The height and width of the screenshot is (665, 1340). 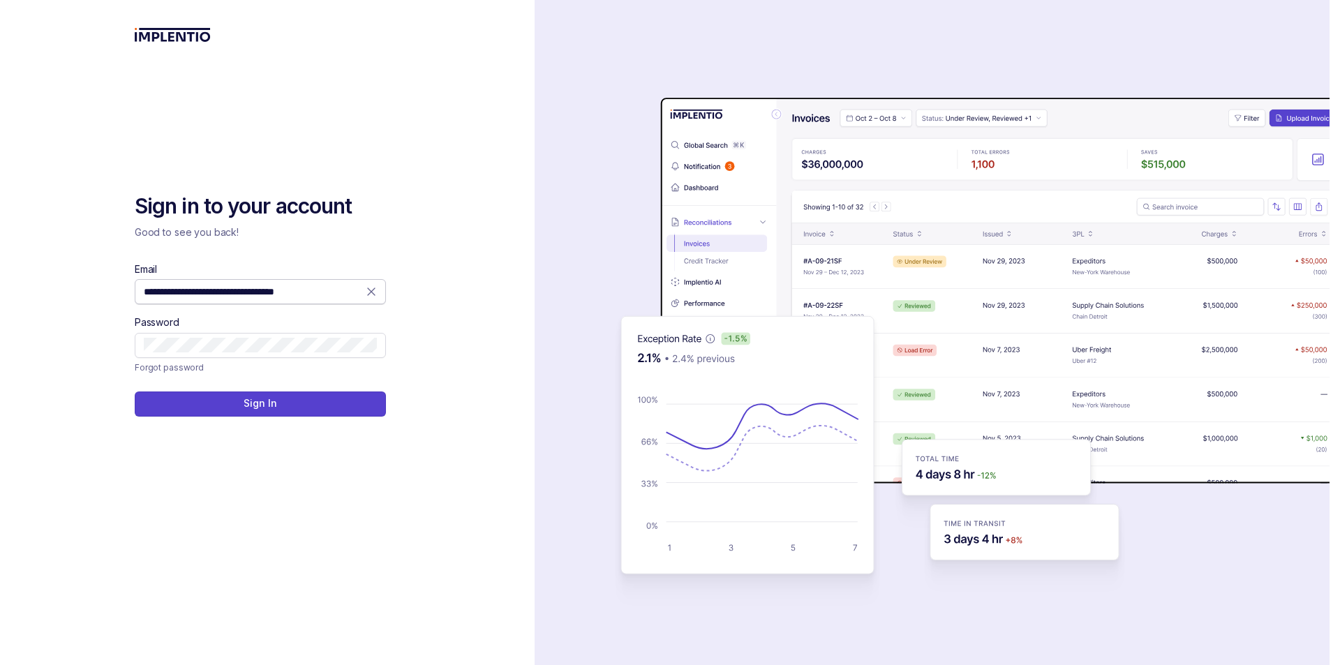 What do you see at coordinates (169, 368) in the screenshot?
I see `a: Link Forgot password` at bounding box center [169, 368].